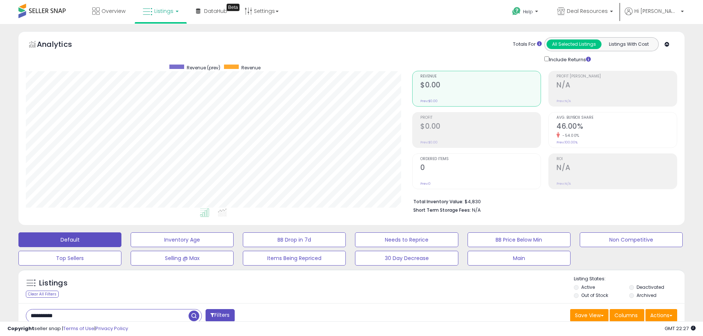  I want to click on button: Actions, so click(661, 316).